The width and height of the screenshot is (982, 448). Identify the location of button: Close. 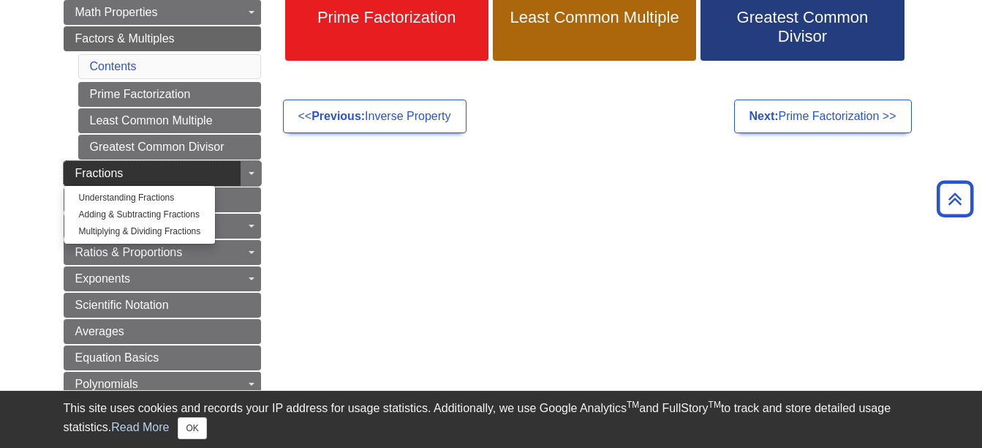
(192, 428).